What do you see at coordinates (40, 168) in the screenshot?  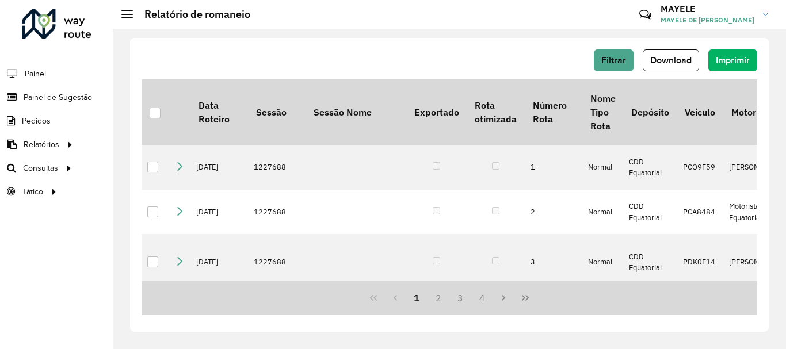 I see `span: Consultas` at bounding box center [40, 168].